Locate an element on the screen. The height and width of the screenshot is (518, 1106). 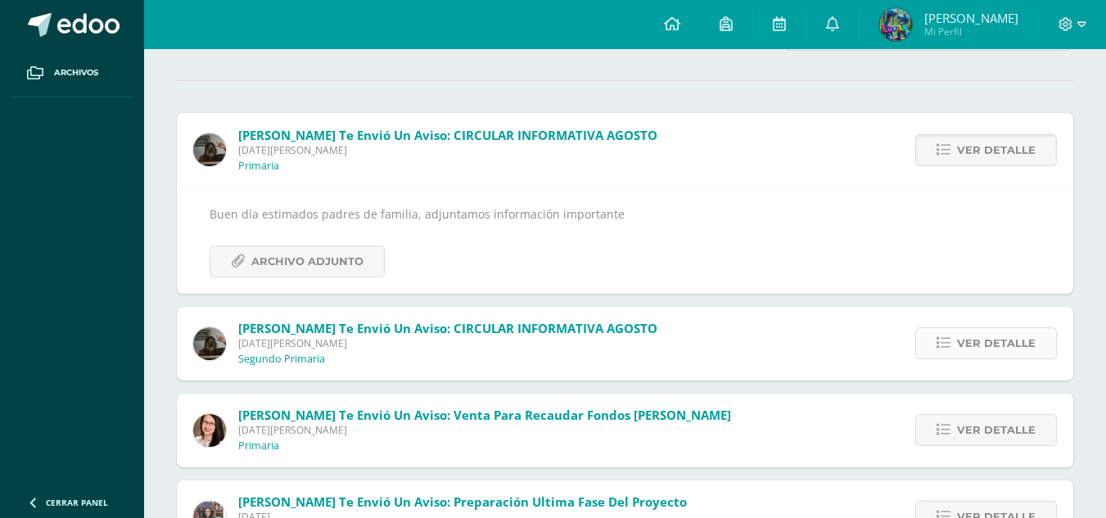
span: Cerrar panel is located at coordinates (77, 503).